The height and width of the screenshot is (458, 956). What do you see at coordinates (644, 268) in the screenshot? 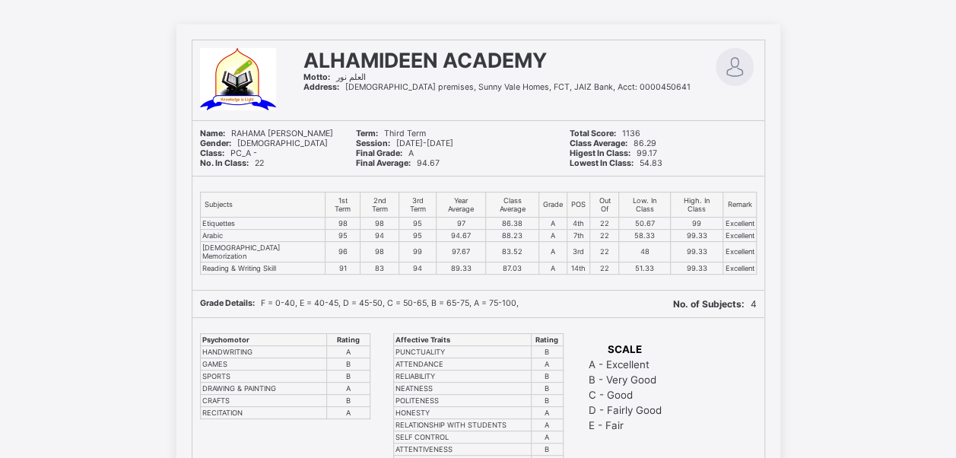
I see `td: 51.33` at bounding box center [644, 268].